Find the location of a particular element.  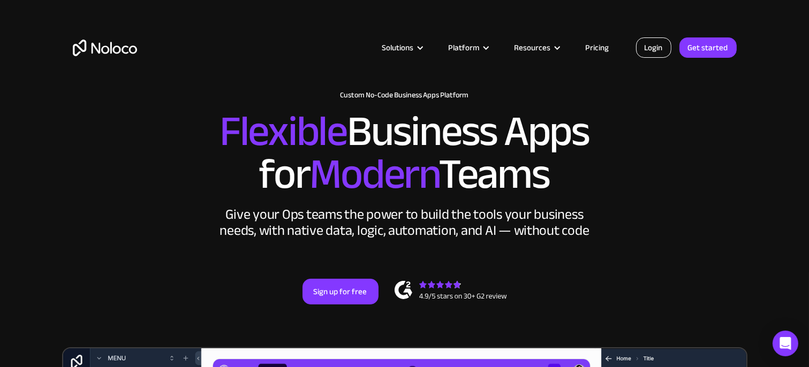

a: Sign up for free is located at coordinates (340, 292).